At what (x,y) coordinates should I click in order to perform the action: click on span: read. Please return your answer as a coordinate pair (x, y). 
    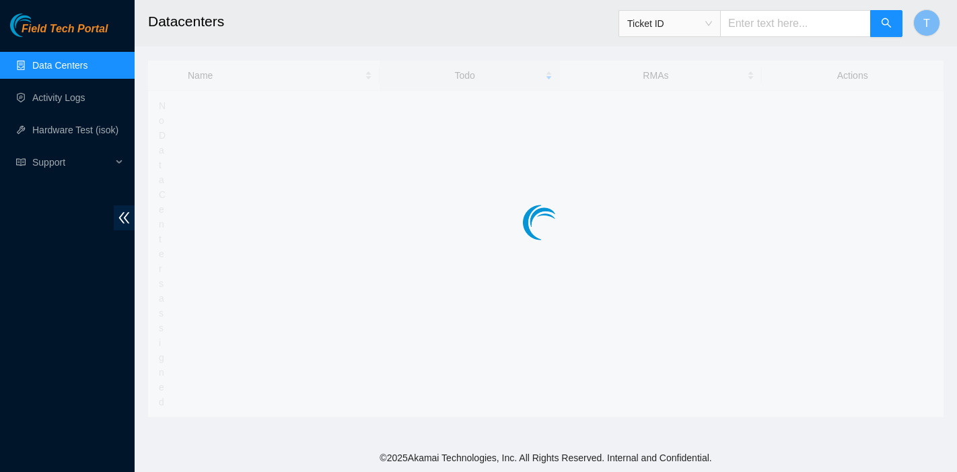
    Looking at the image, I should click on (21, 162).